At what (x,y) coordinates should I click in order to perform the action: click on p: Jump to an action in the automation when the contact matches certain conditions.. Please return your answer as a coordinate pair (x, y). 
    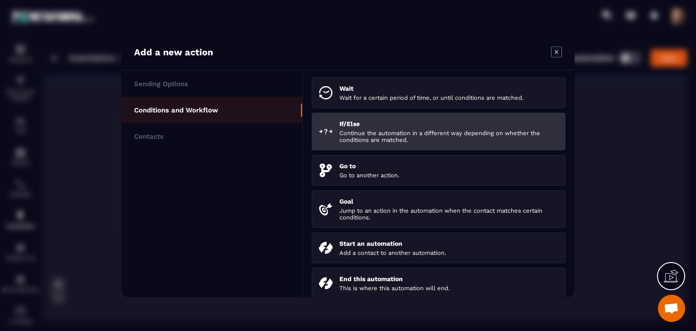
    Looking at the image, I should click on (449, 214).